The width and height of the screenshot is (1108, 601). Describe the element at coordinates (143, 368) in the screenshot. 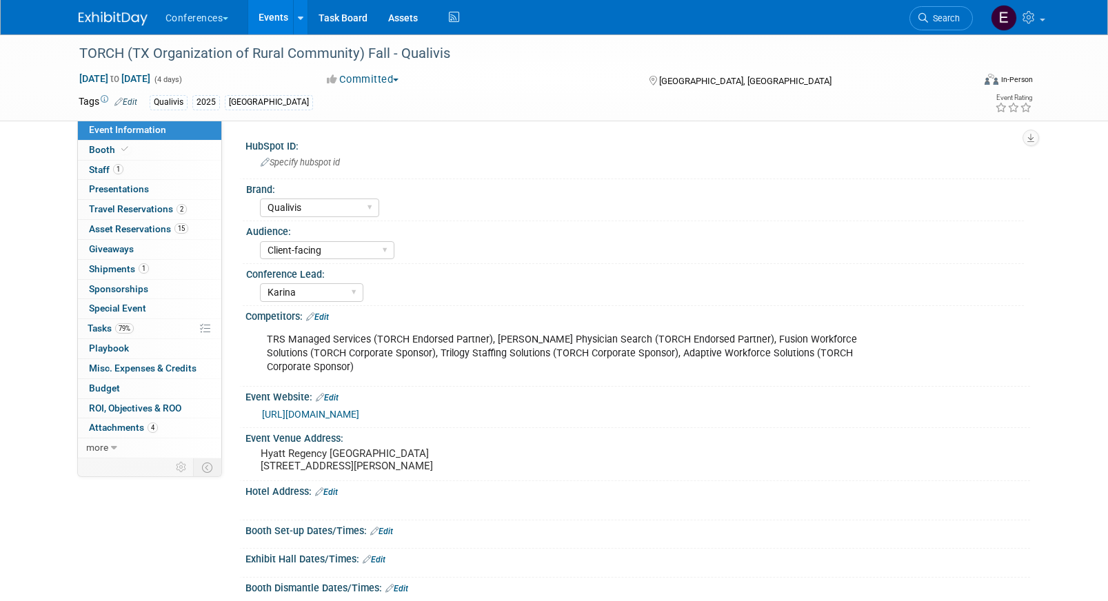

I see `span: Misc. Expenses & Credits` at that location.